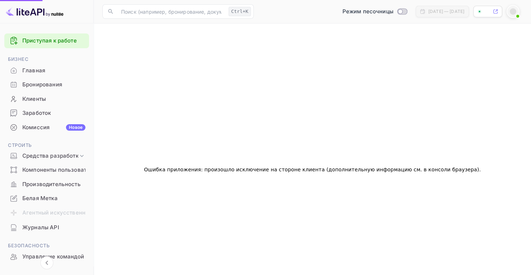 The image size is (531, 275). Describe the element at coordinates (46, 228) in the screenshot. I see `div: Журналы API` at that location.